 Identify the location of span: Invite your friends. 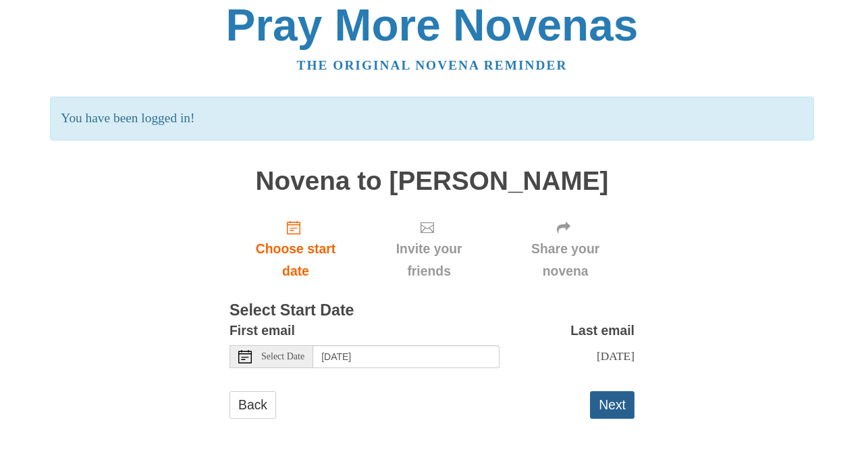
(429, 260).